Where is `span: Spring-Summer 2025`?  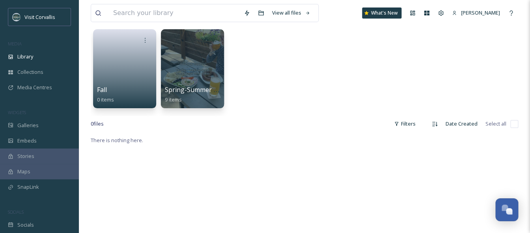
span: Spring-Summer 2025 is located at coordinates (196, 90).